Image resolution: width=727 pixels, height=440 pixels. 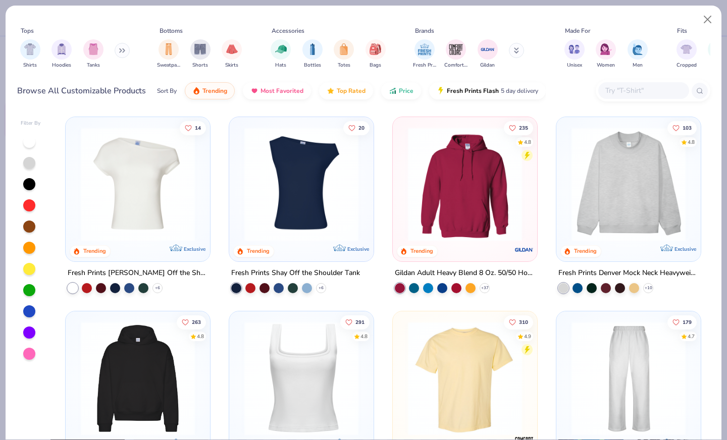 I want to click on span: Bags, so click(x=375, y=65).